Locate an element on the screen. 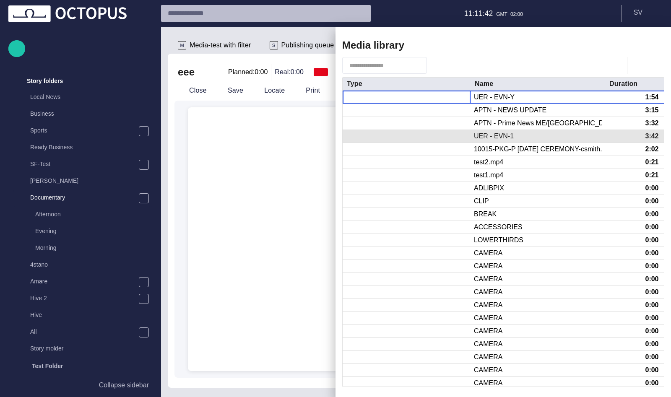 Image resolution: width=671 pixels, height=397 pixels. div: 10015-PKG-P JUNETEENTH CEREMONY-csmith.mp4 is located at coordinates (537, 149).